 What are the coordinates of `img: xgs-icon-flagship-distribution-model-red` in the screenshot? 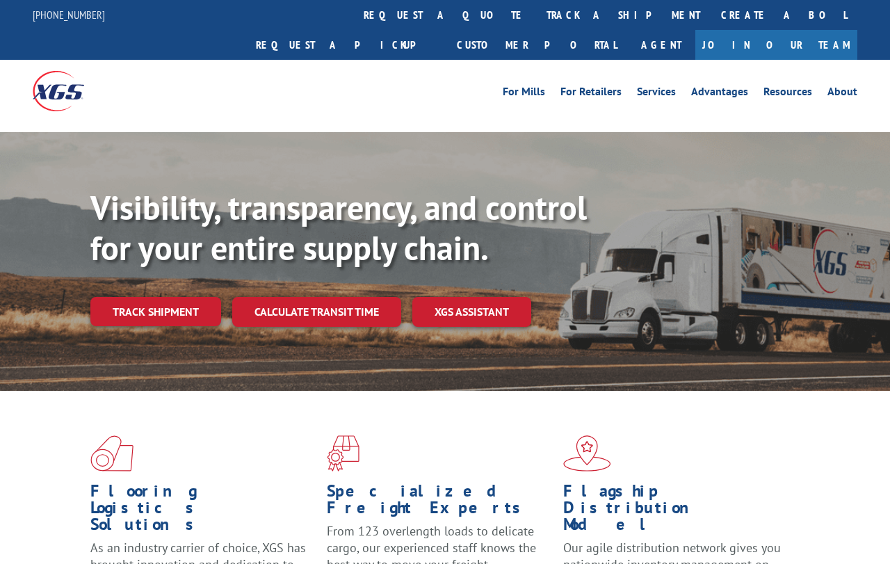 It's located at (587, 454).